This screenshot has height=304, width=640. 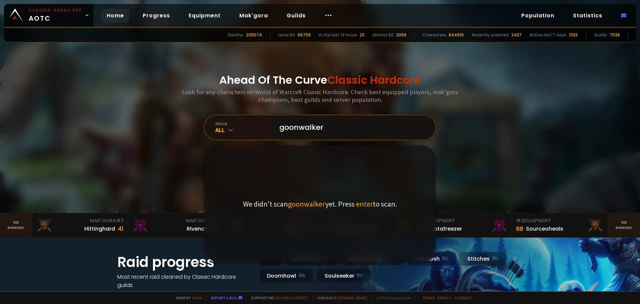 What do you see at coordinates (55, 15) in the screenshot?
I see `span: AOTC` at bounding box center [55, 15].